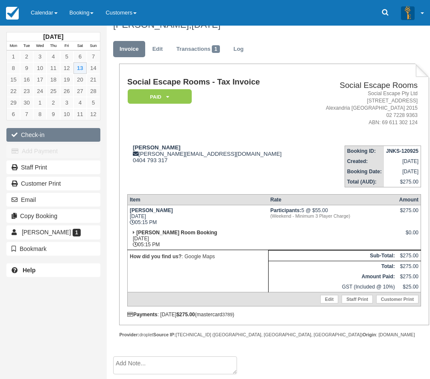 The height and width of the screenshot is (379, 430). I want to click on strong: Participants, so click(286, 211).